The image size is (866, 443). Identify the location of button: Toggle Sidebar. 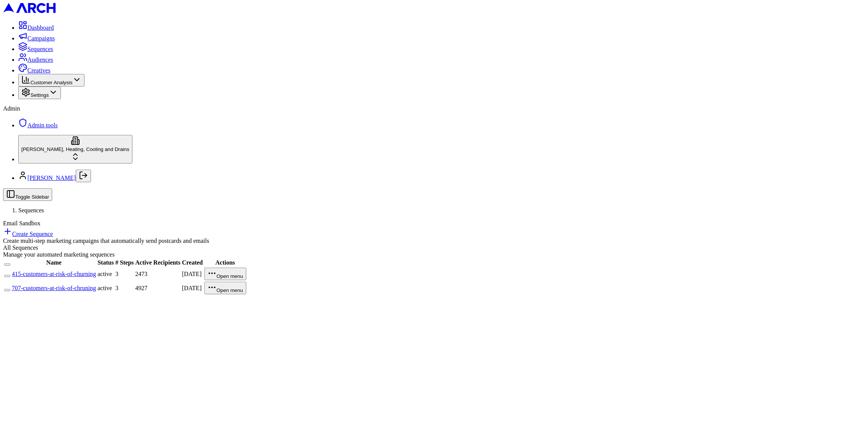
(27, 194).